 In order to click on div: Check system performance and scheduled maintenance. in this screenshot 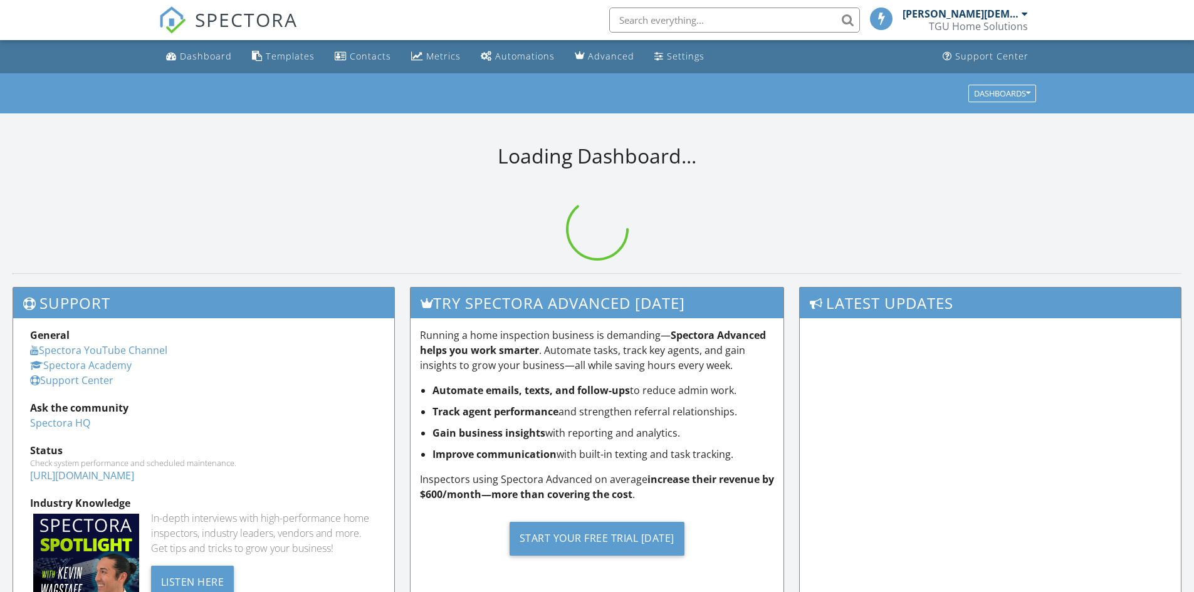, I will do `click(204, 463)`.